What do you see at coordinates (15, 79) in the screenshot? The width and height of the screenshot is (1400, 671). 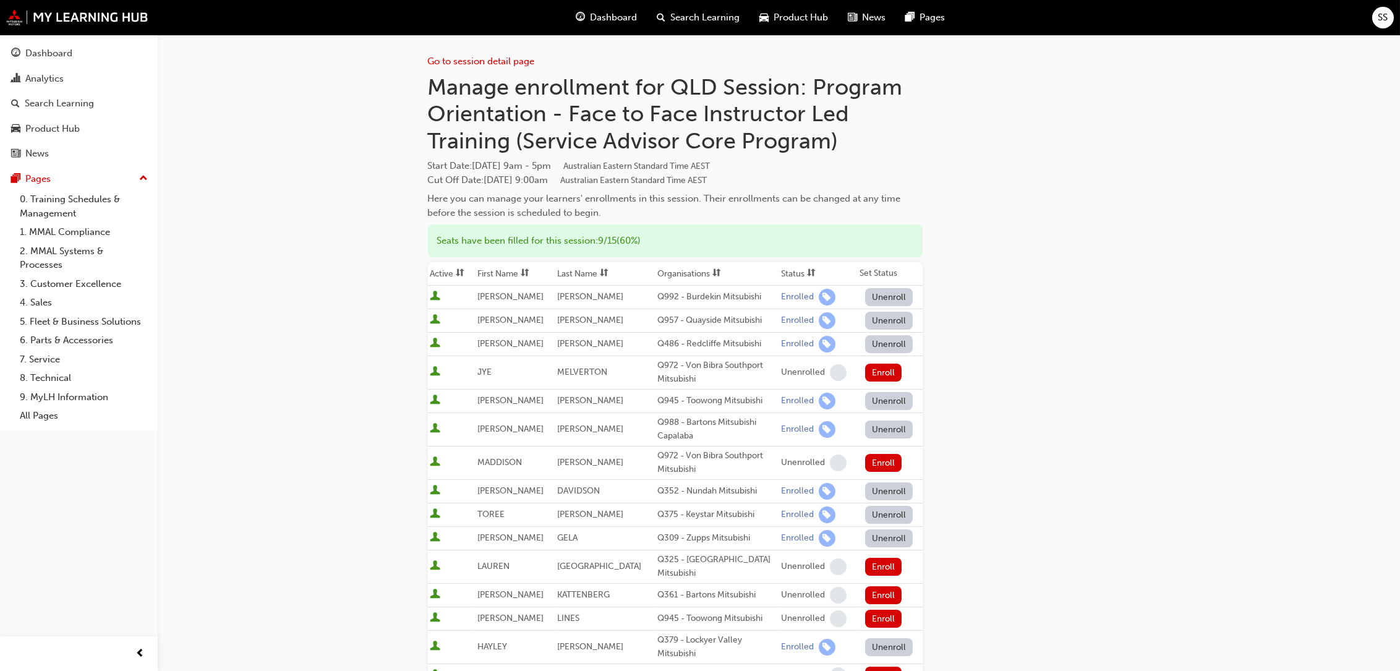 I see `span: chart-icon` at bounding box center [15, 79].